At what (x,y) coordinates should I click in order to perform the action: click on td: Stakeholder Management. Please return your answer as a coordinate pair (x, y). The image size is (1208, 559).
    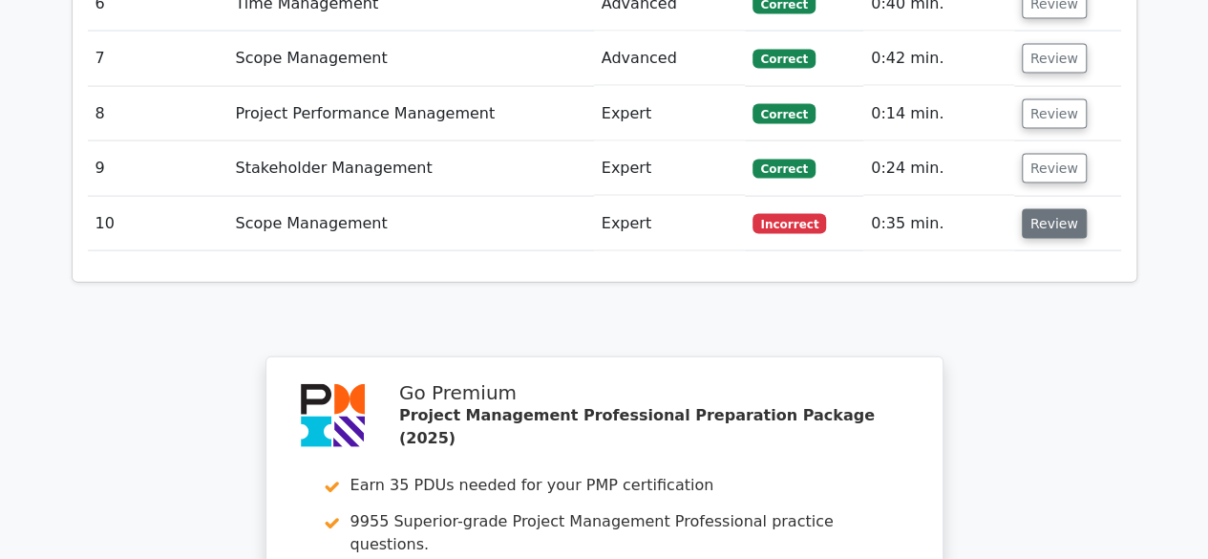
    Looking at the image, I should click on (410, 168).